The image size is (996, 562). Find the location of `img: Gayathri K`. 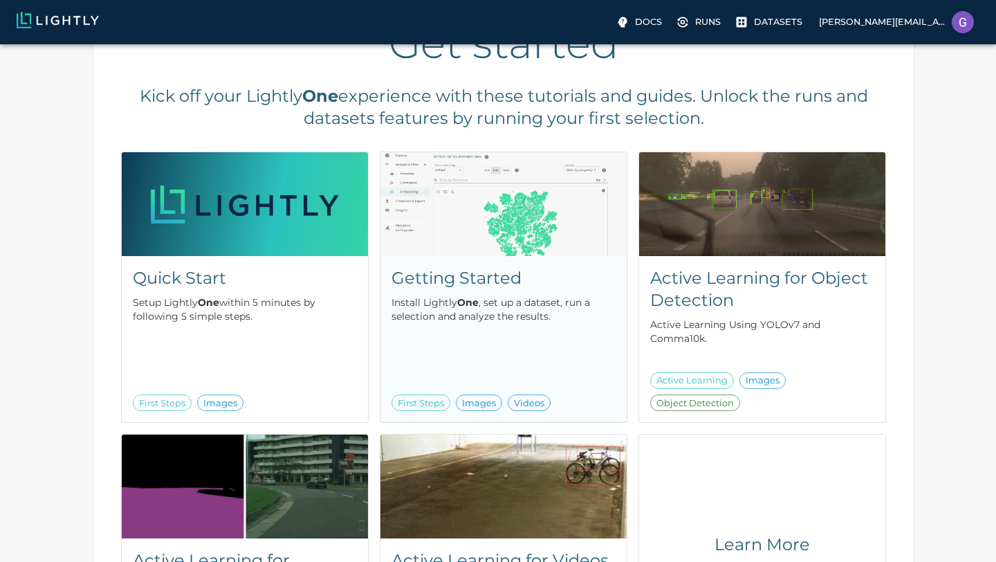

img: Gayathri K is located at coordinates (963, 22).